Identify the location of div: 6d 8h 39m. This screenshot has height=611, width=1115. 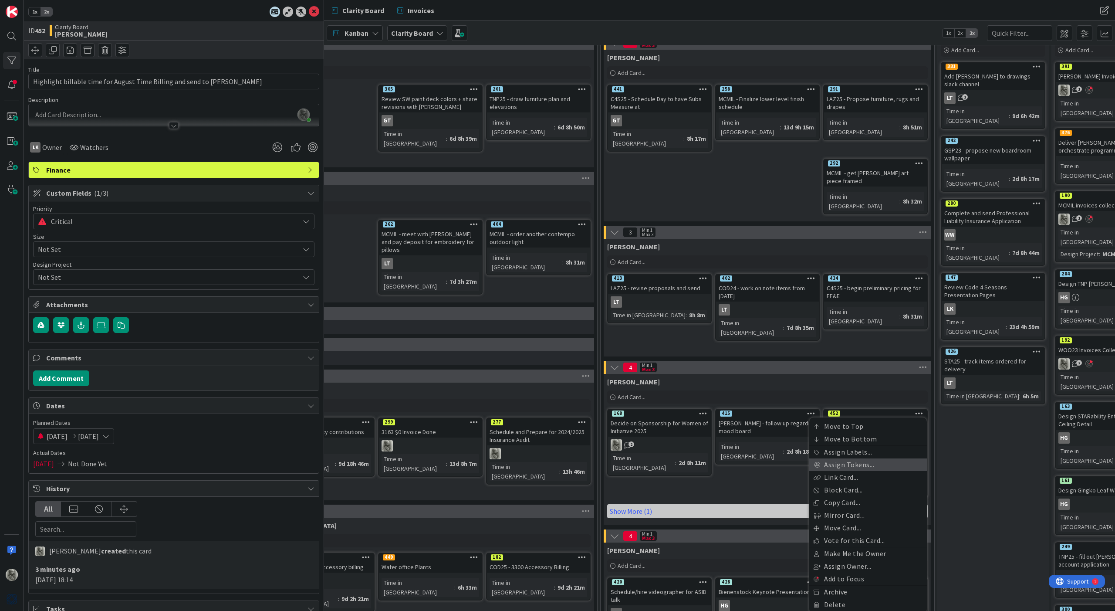
(463, 139).